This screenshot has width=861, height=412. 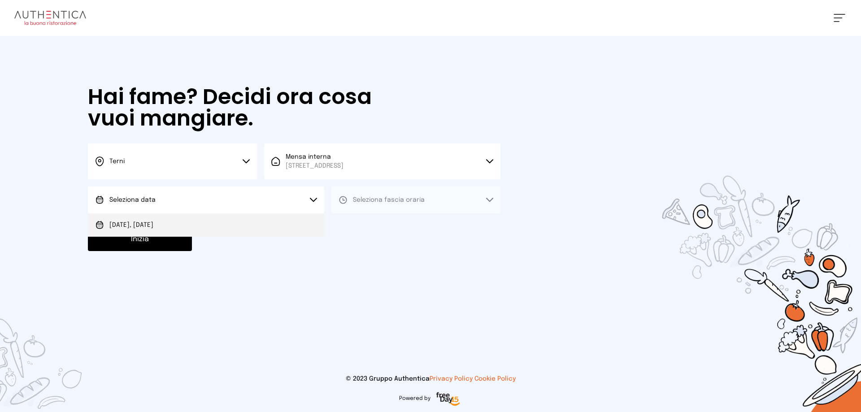 What do you see at coordinates (415, 399) in the screenshot?
I see `span: Powered by` at bounding box center [415, 399].